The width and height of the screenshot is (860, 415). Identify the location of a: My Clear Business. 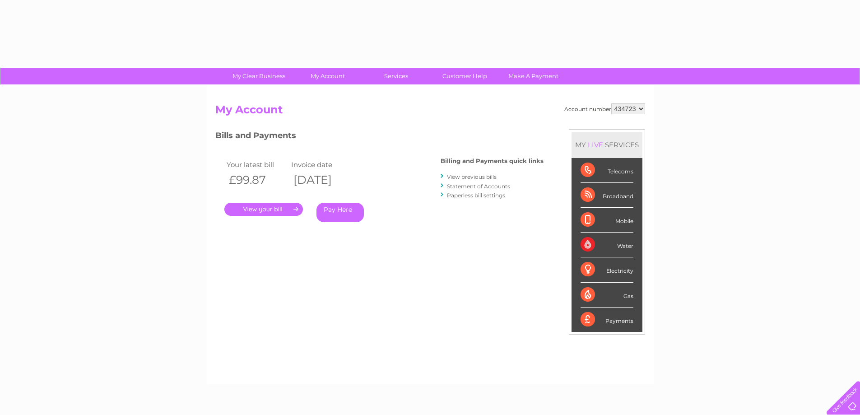
(259, 76).